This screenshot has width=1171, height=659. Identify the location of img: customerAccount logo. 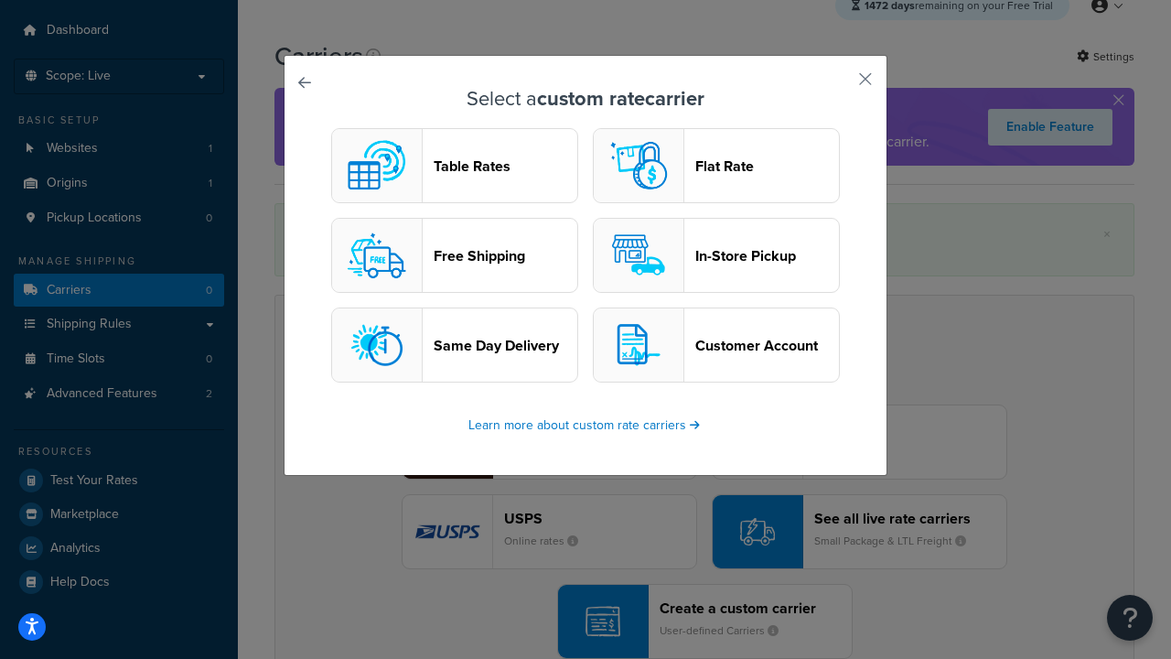
(639, 345).